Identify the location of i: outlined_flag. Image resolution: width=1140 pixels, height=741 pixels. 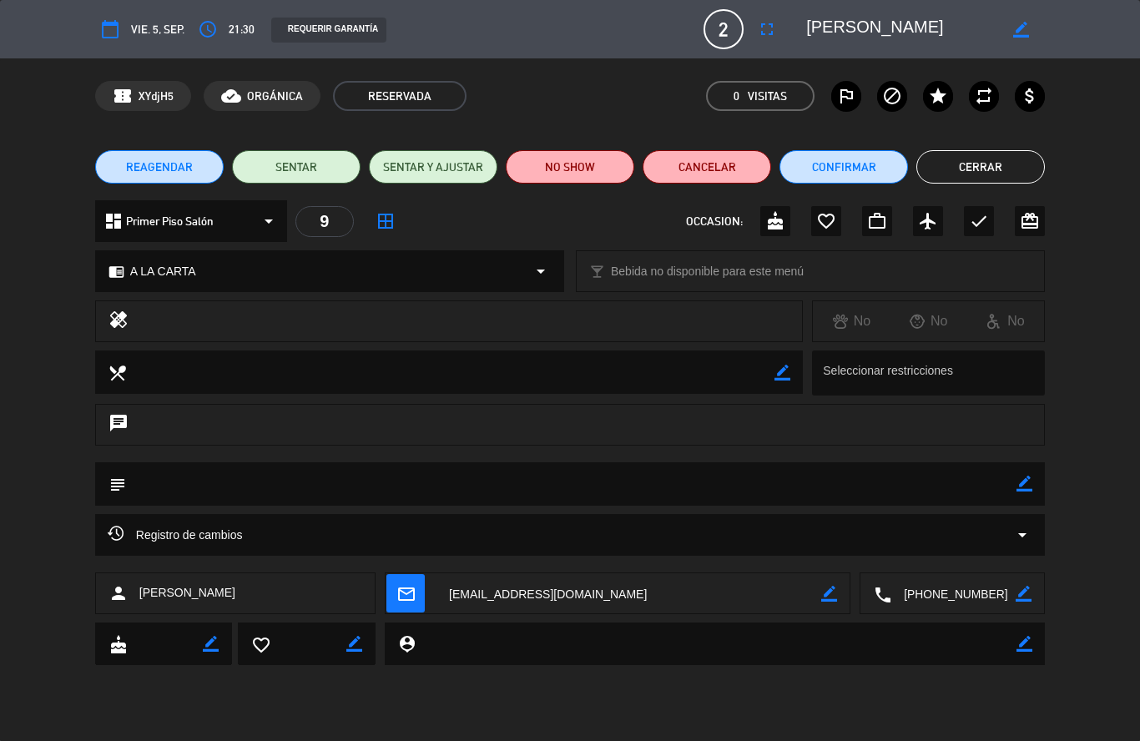
(846, 96).